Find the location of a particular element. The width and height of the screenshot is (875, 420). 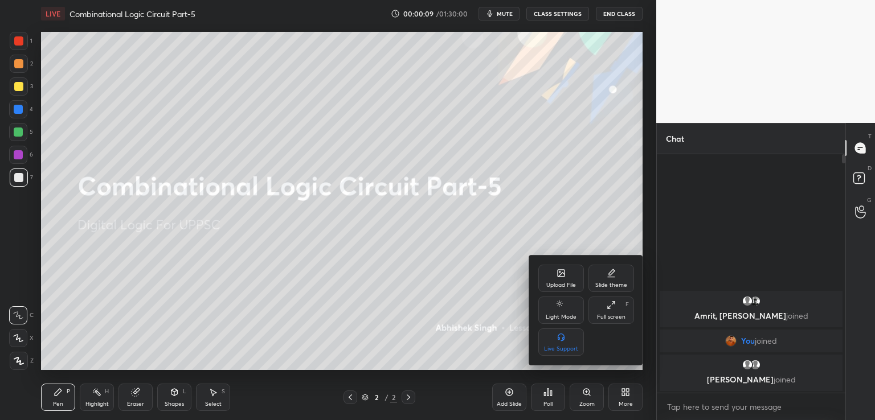

div: Live Support is located at coordinates (561, 349).